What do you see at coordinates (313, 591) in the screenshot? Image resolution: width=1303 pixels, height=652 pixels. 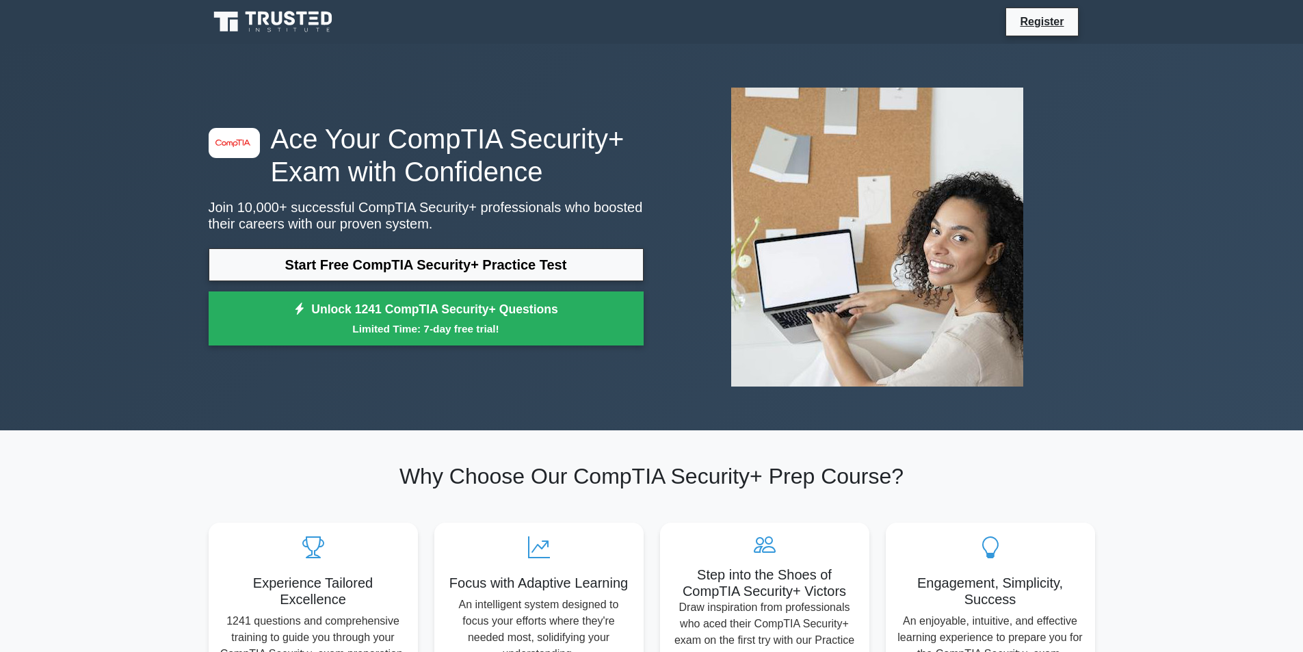 I see `h5: Experience Tailored Excellence` at bounding box center [313, 591].